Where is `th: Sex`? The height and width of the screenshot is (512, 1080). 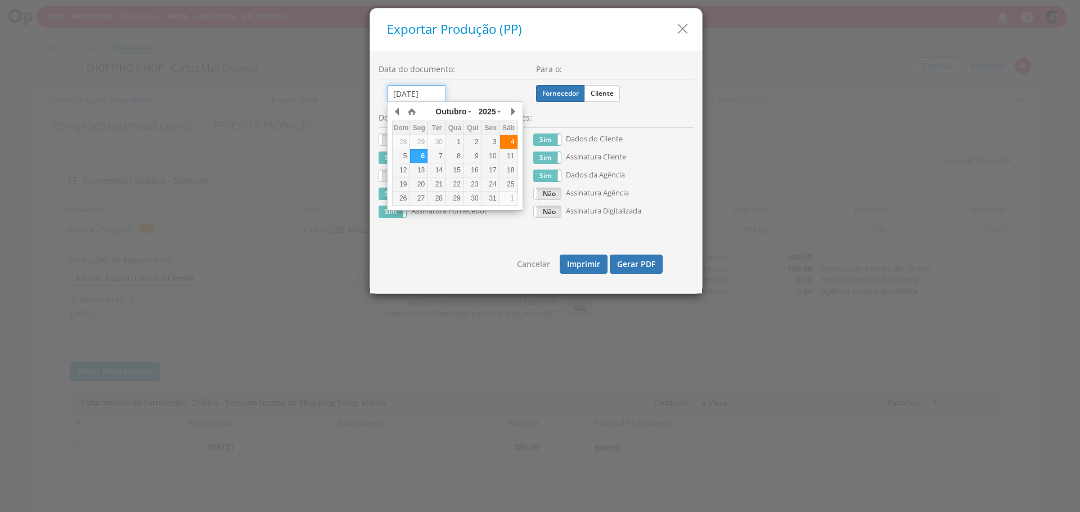
th: Sex is located at coordinates (491, 128).